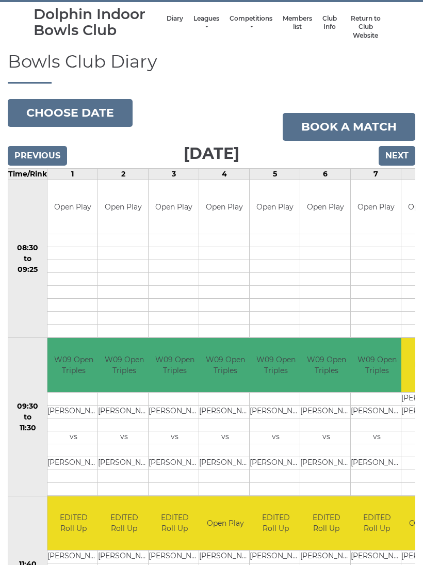  I want to click on td: 09:30 to 11:30, so click(28, 417).